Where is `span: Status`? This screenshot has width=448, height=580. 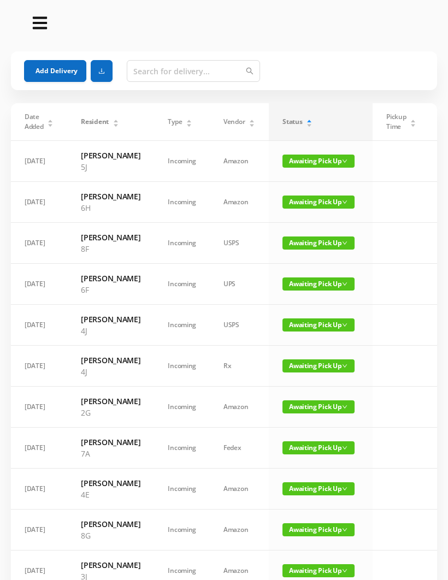 span: Status is located at coordinates (292, 122).